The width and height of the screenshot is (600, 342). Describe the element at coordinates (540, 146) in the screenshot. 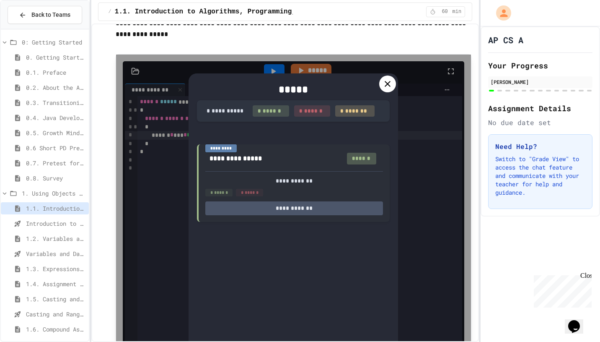

I see `h3: Need Help?` at that location.